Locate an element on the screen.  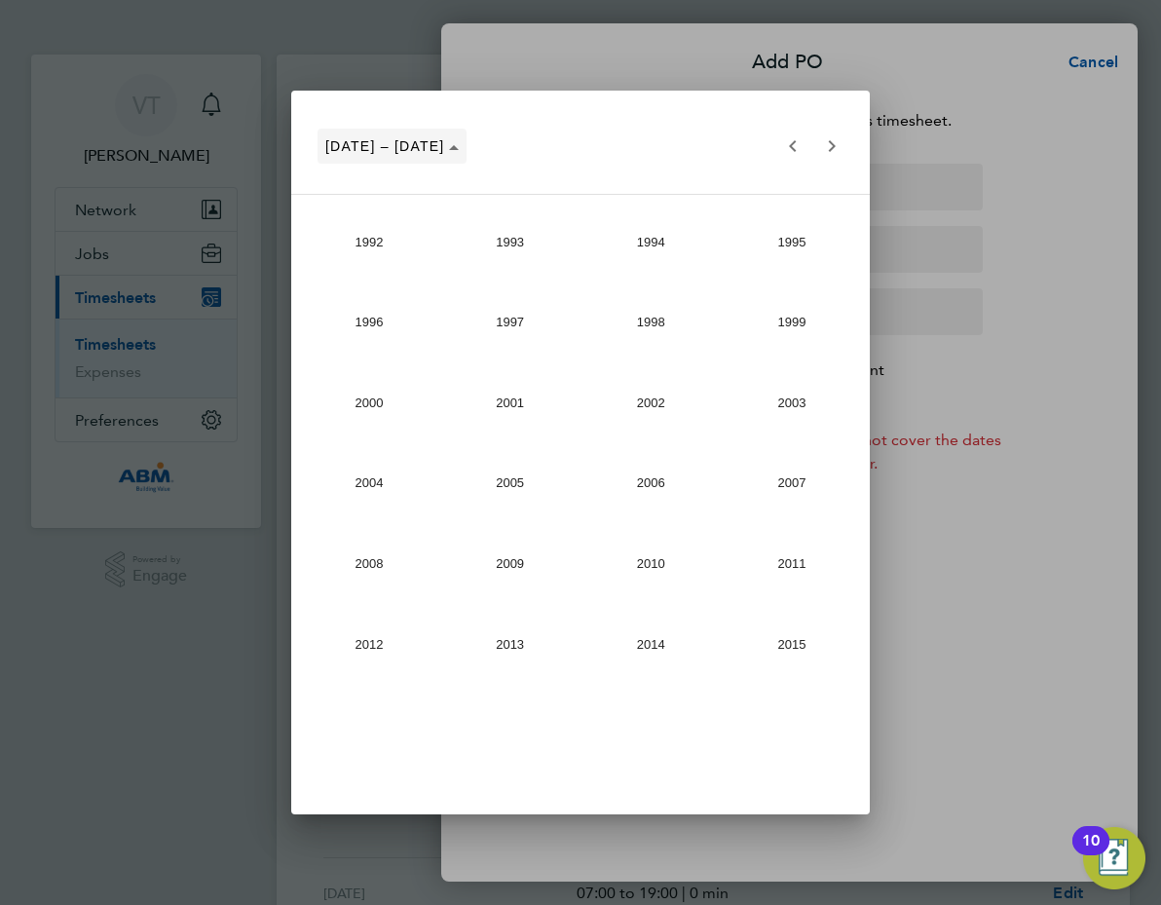
span: 1993 is located at coordinates (510, 242).